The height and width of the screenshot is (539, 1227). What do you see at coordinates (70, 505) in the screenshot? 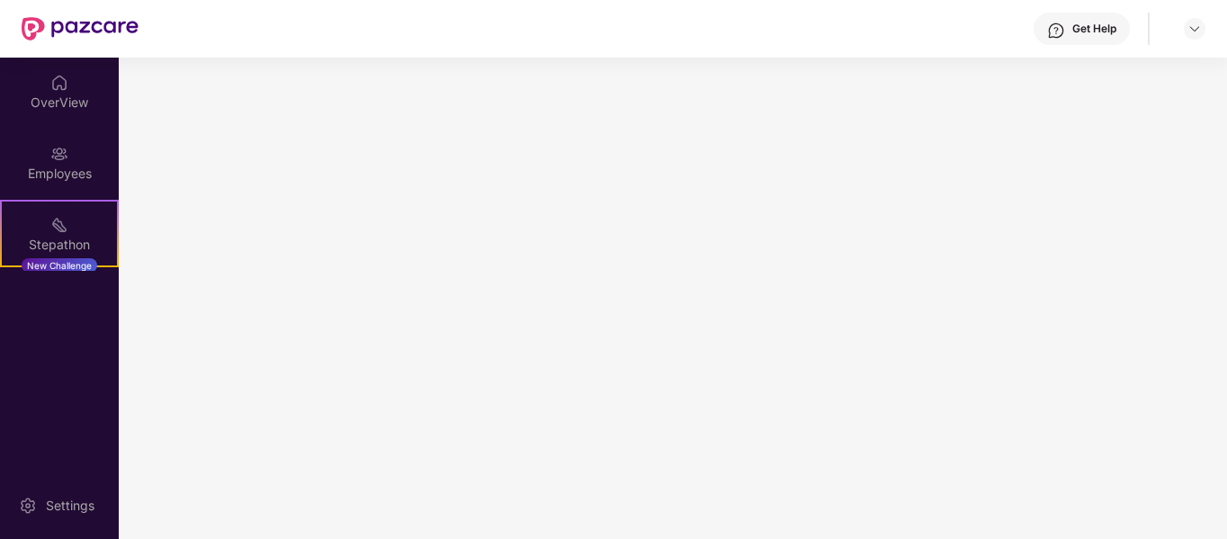
I see `div: Settings` at bounding box center [70, 505].